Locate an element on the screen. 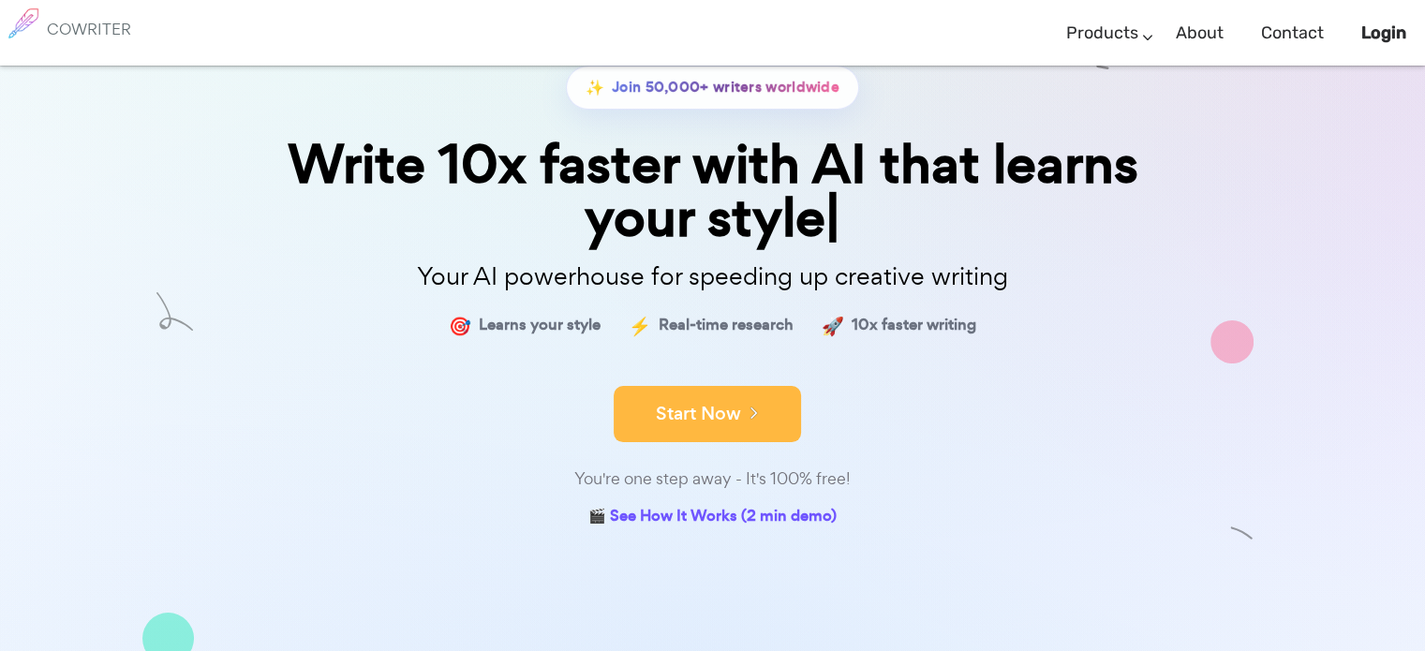  span: 10x faster writing is located at coordinates (913, 325).